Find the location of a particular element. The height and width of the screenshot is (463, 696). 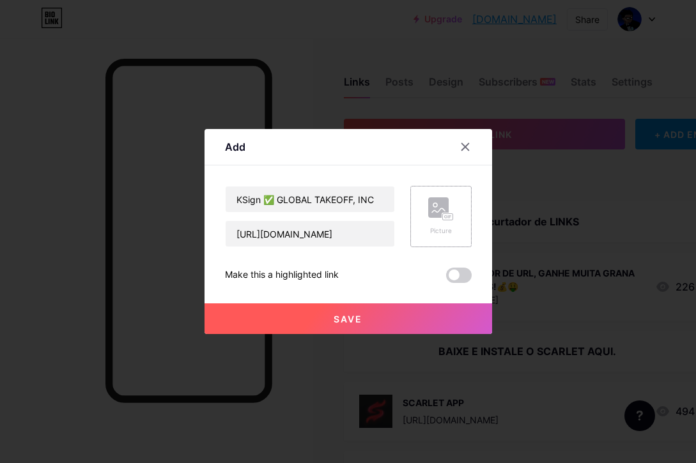

div: Make this a highlighted link is located at coordinates (282, 275).